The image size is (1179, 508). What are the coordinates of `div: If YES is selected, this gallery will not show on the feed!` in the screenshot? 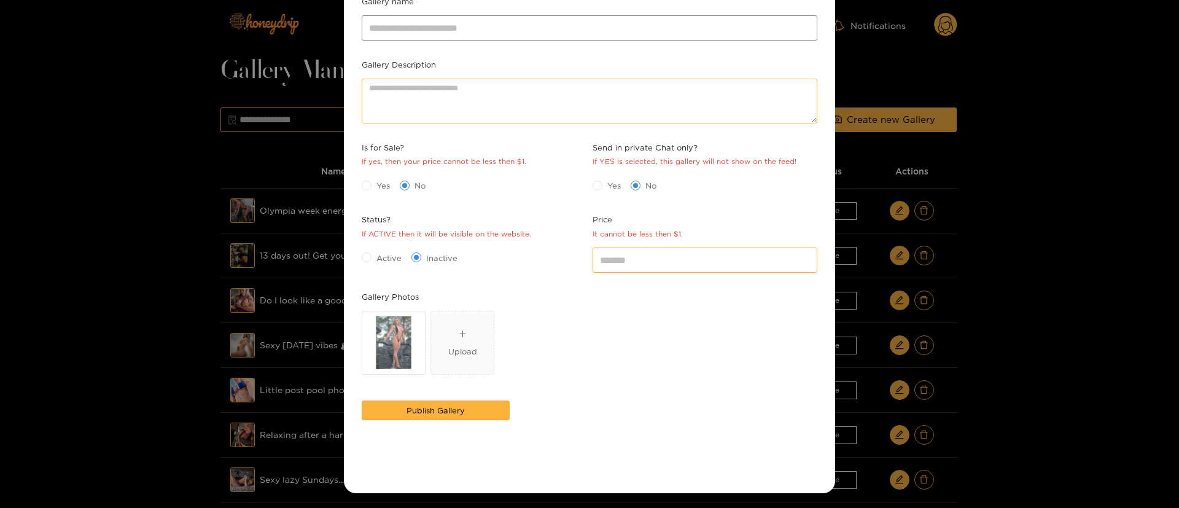 It's located at (694, 161).